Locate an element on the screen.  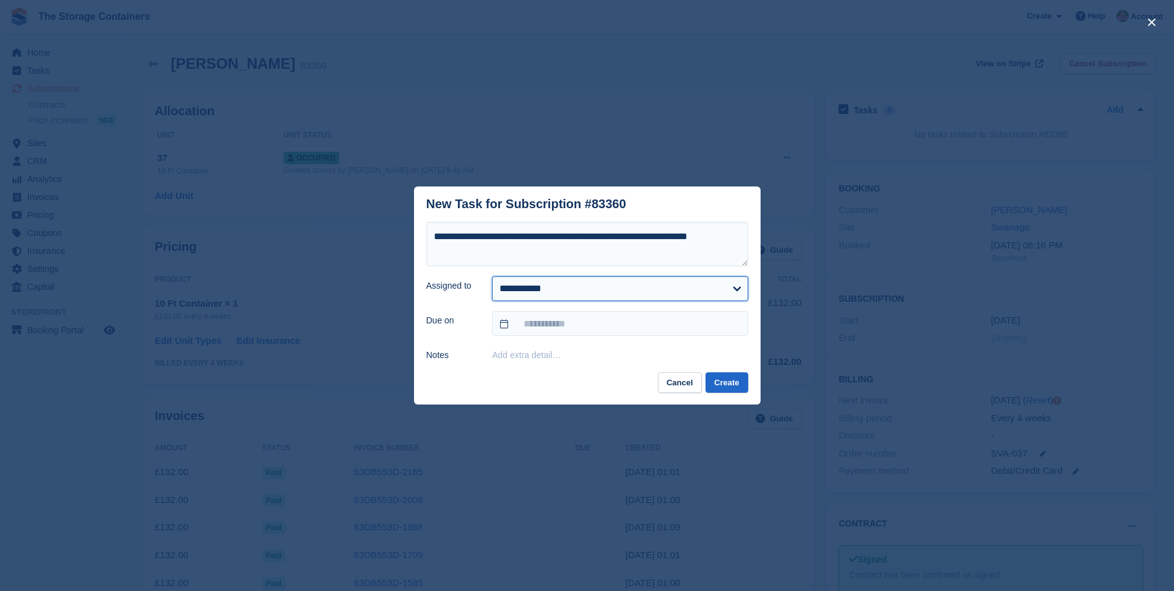
button: Create is located at coordinates (727, 382).